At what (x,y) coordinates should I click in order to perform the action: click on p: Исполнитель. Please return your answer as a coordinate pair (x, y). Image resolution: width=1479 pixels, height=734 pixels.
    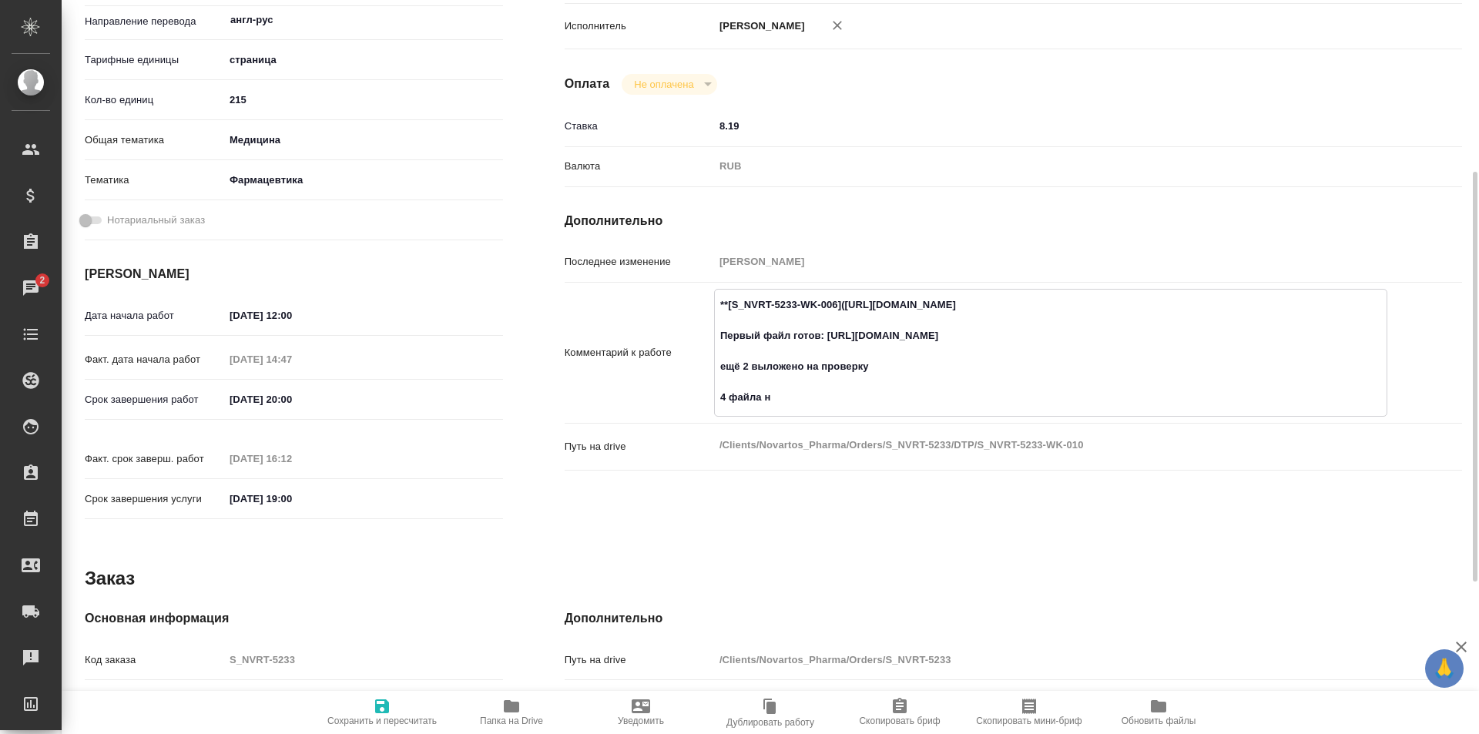
    Looking at the image, I should click on (639, 26).